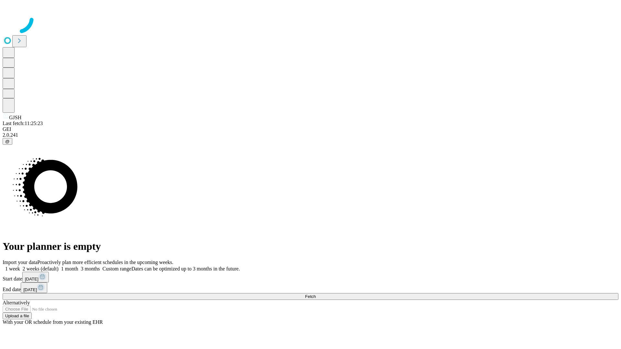 Image resolution: width=621 pixels, height=349 pixels. Describe the element at coordinates (13, 269) in the screenshot. I see `span: 1 week` at that location.